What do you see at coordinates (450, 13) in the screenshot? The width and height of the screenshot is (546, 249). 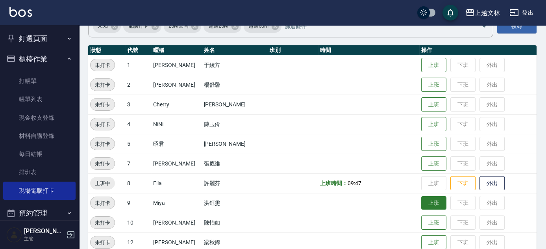 I see `button: save` at bounding box center [450, 13].